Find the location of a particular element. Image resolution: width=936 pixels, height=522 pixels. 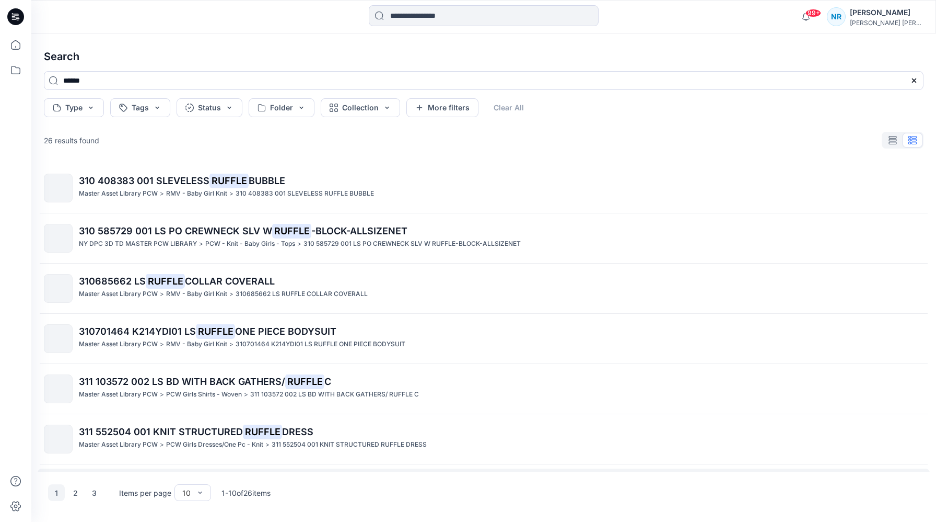

span: 311 103572 002 LS BD WITH BACK GATHERS/ is located at coordinates (182, 381).